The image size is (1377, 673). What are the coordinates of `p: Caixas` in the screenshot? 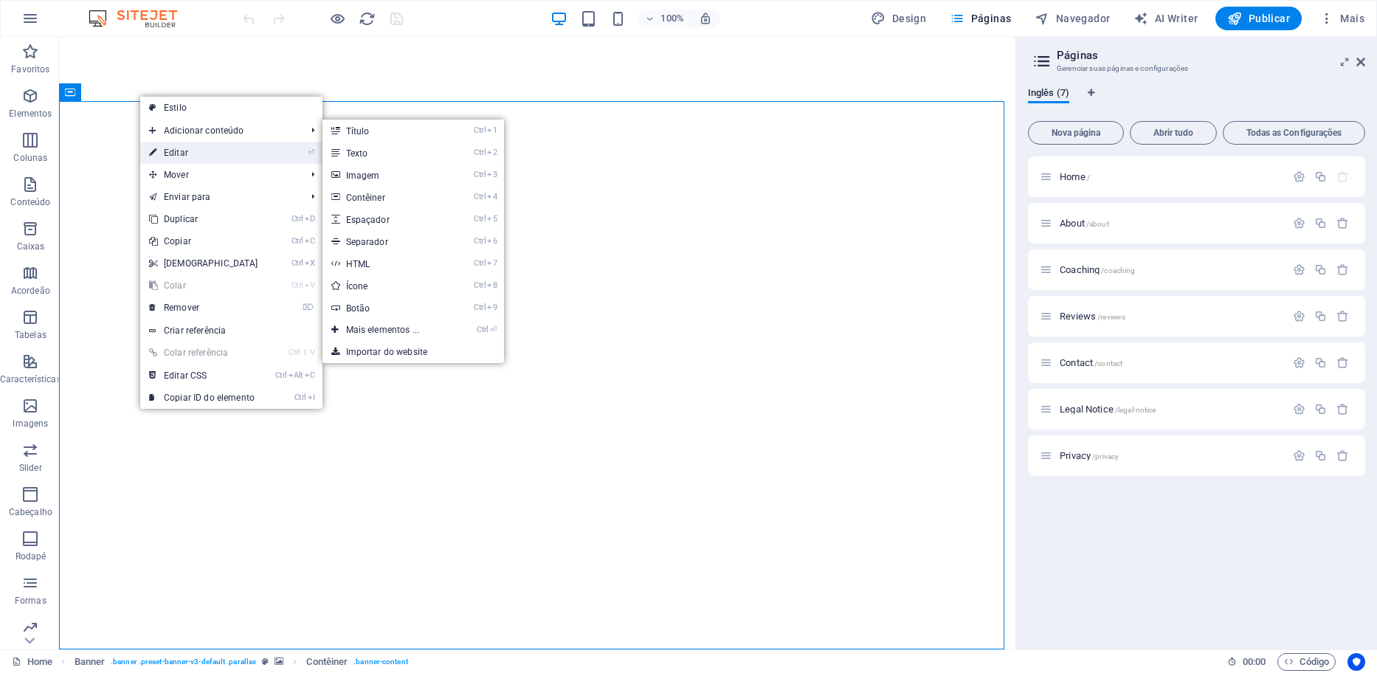 It's located at (31, 246).